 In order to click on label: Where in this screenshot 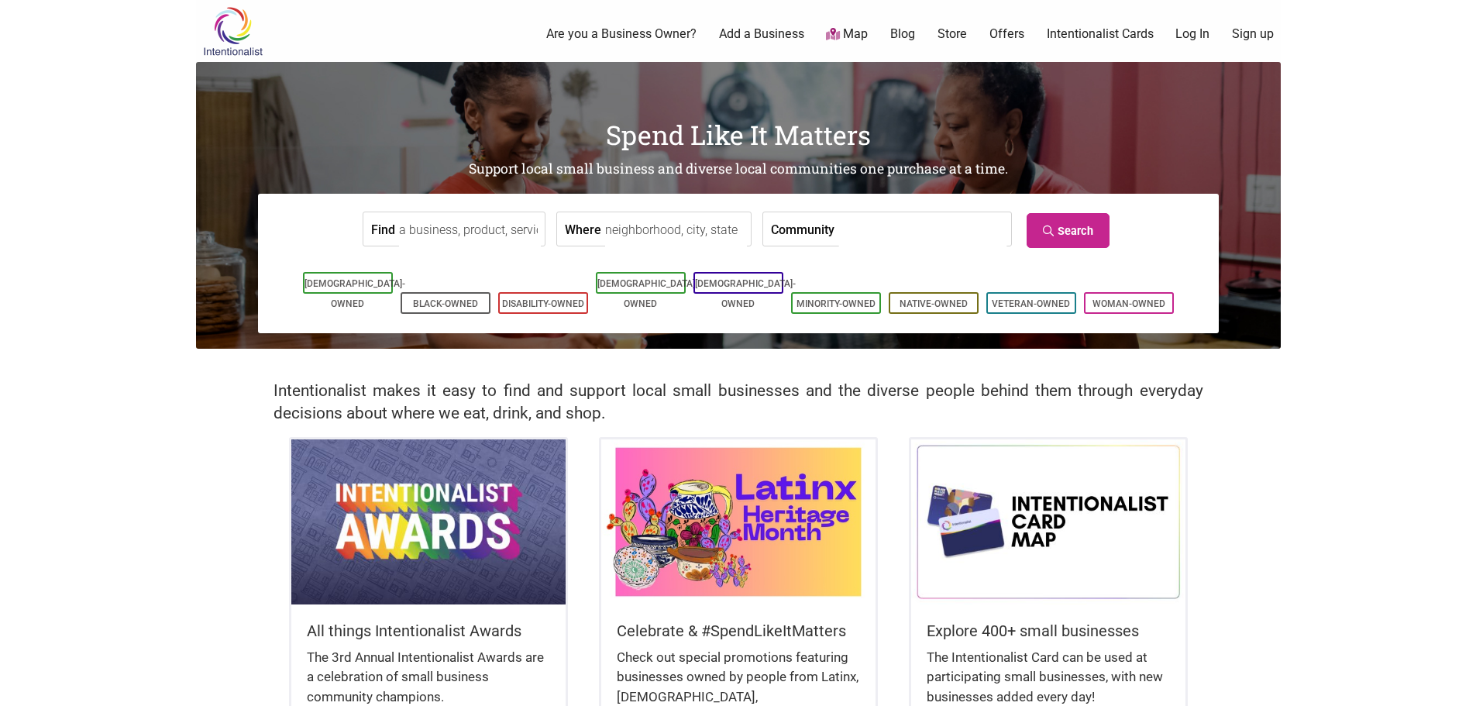, I will do `click(583, 229)`.